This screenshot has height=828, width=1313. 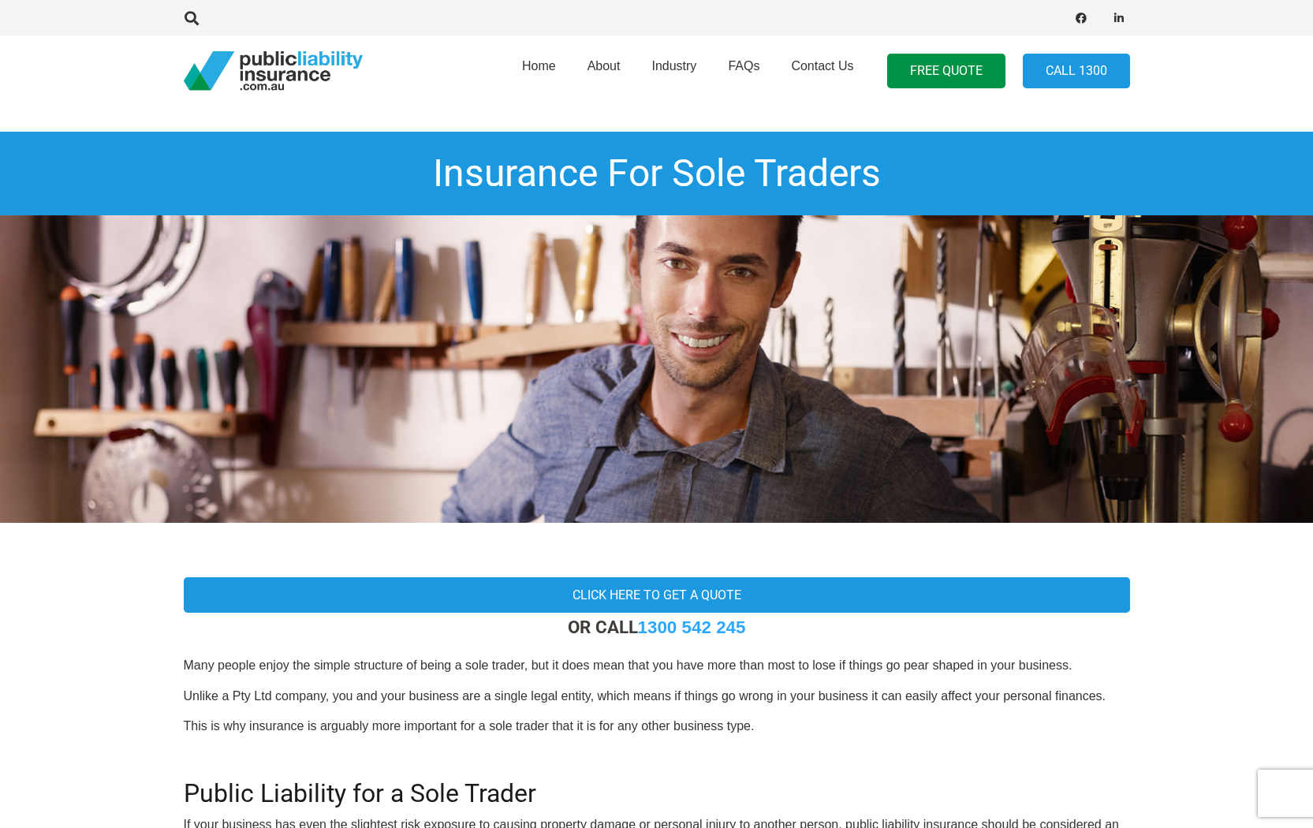 I want to click on span: Industry, so click(x=674, y=65).